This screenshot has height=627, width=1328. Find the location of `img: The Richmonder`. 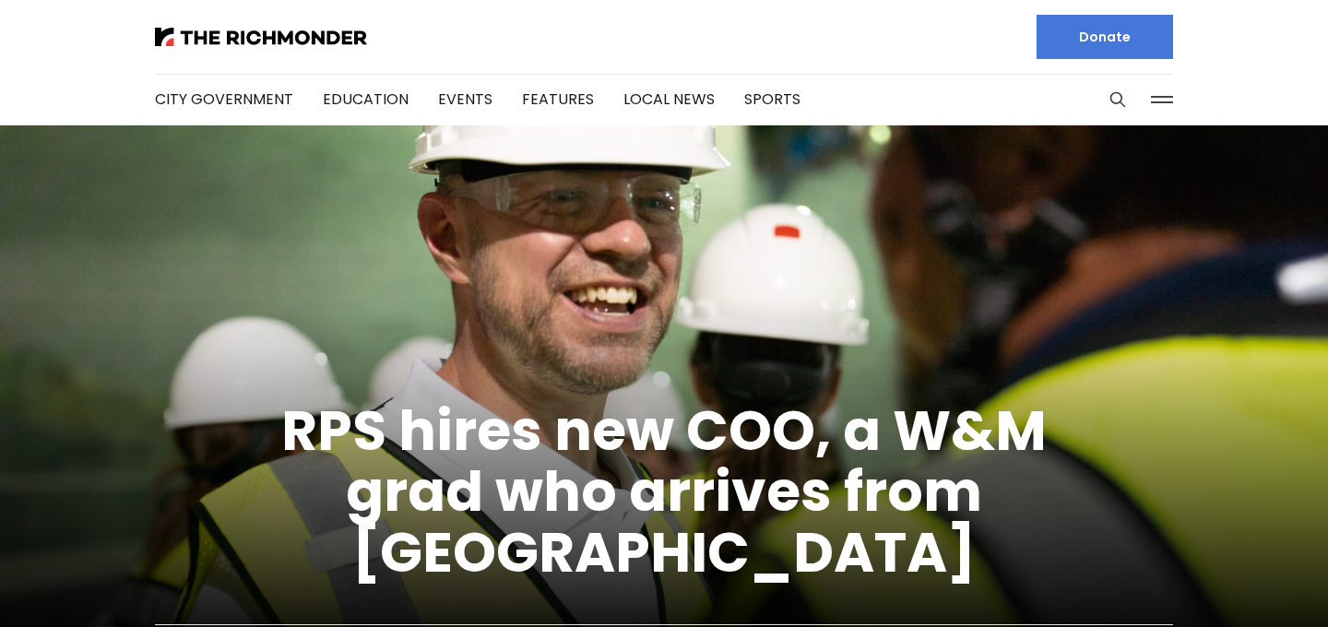

img: The Richmonder is located at coordinates (261, 37).